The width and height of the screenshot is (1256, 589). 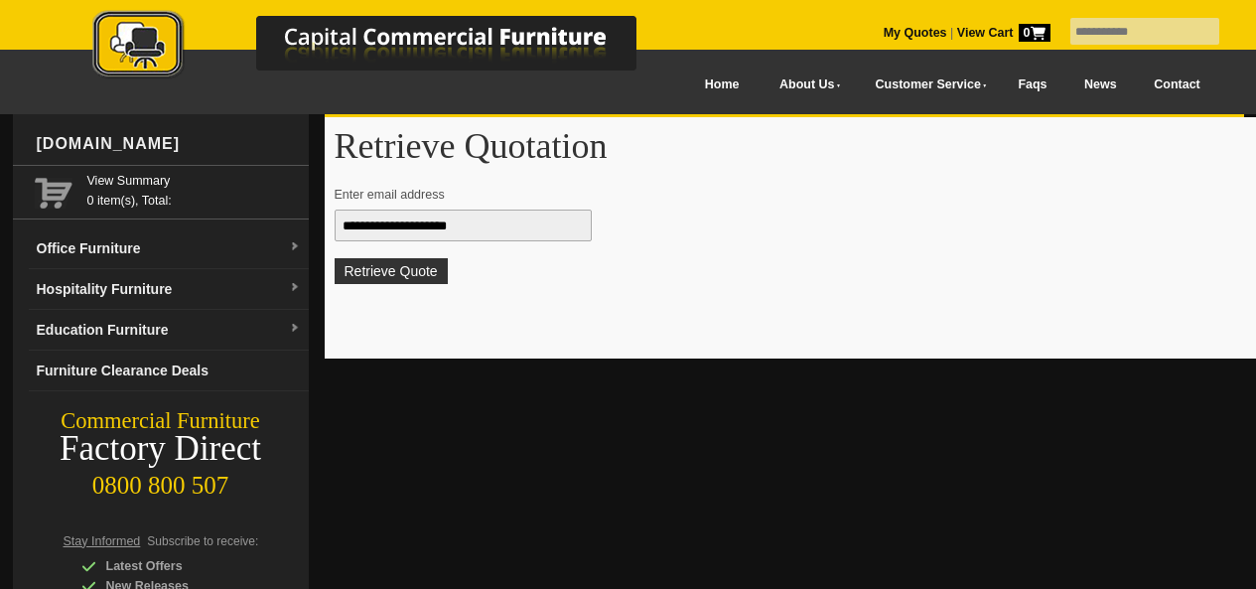 What do you see at coordinates (161, 481) in the screenshot?
I see `div: 0800 800 507` at bounding box center [161, 481].